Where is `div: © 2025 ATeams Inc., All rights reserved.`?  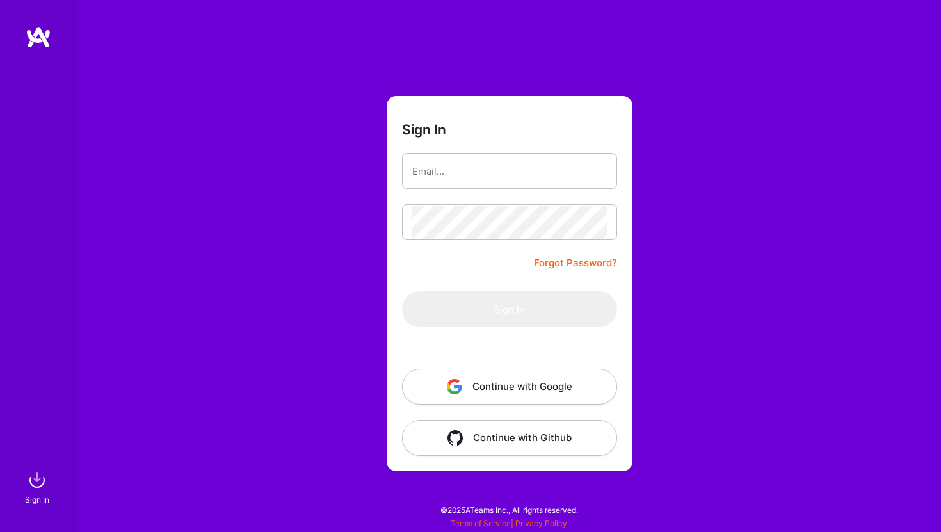
div: © 2025 ATeams Inc., All rights reserved. is located at coordinates (509, 509).